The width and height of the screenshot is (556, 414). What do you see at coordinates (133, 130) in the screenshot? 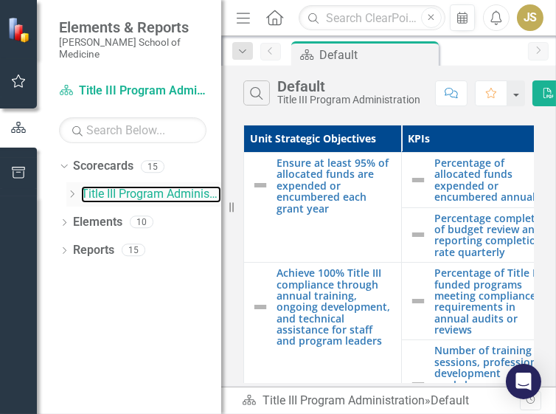
I see `input: Search Below...` at bounding box center [133, 130].